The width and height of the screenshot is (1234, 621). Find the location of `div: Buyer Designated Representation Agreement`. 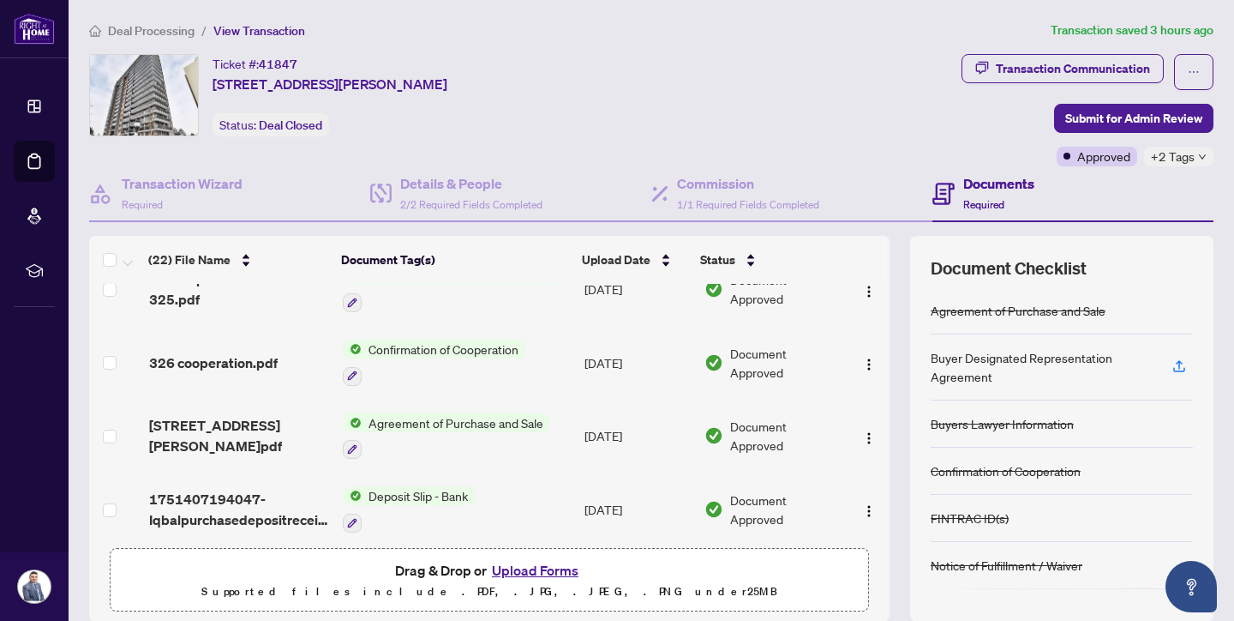

div: Buyer Designated Representation Agreement is located at coordinates (1041, 367).